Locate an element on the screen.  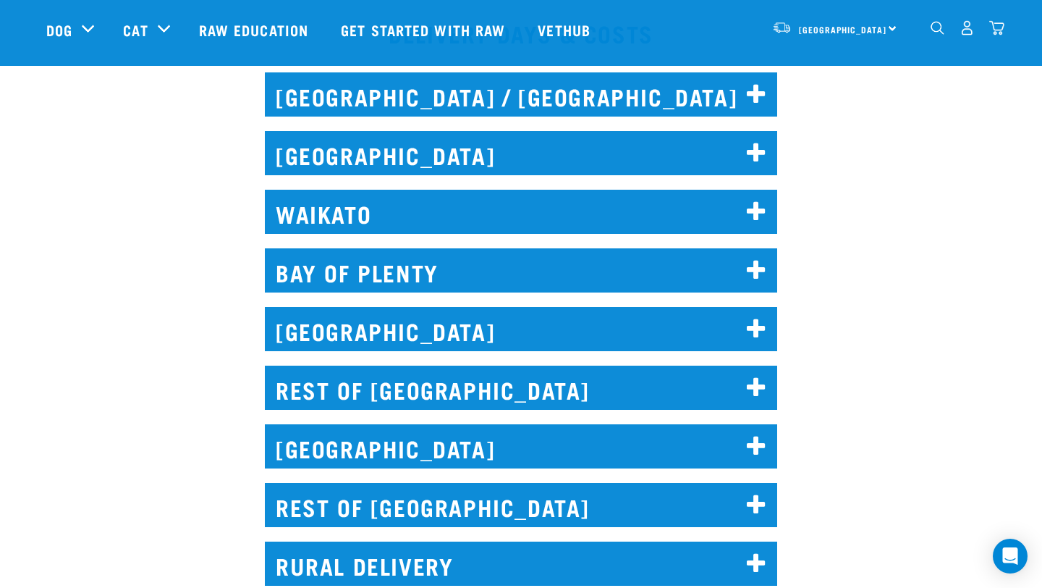
a: Get started with Raw is located at coordinates (425, 30).